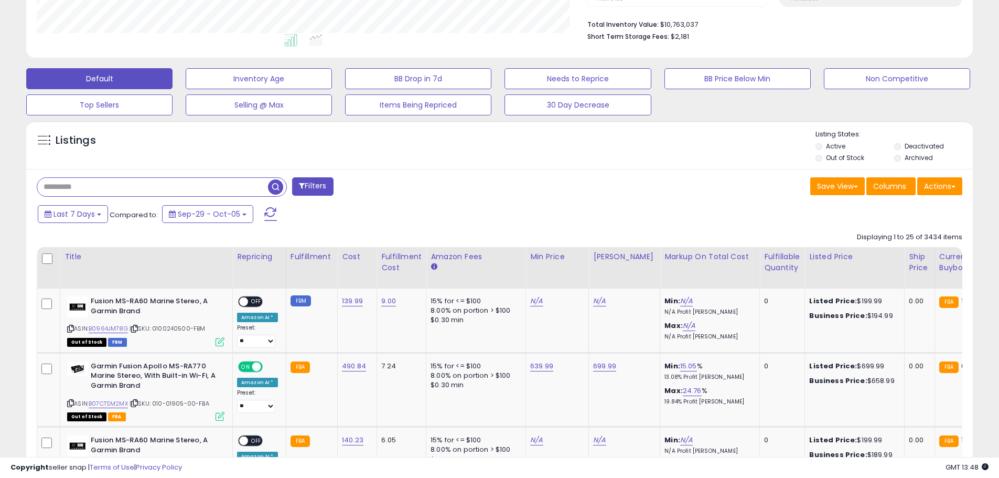  What do you see at coordinates (108, 403) in the screenshot?
I see `a: B07CTSM2MX` at bounding box center [108, 403].